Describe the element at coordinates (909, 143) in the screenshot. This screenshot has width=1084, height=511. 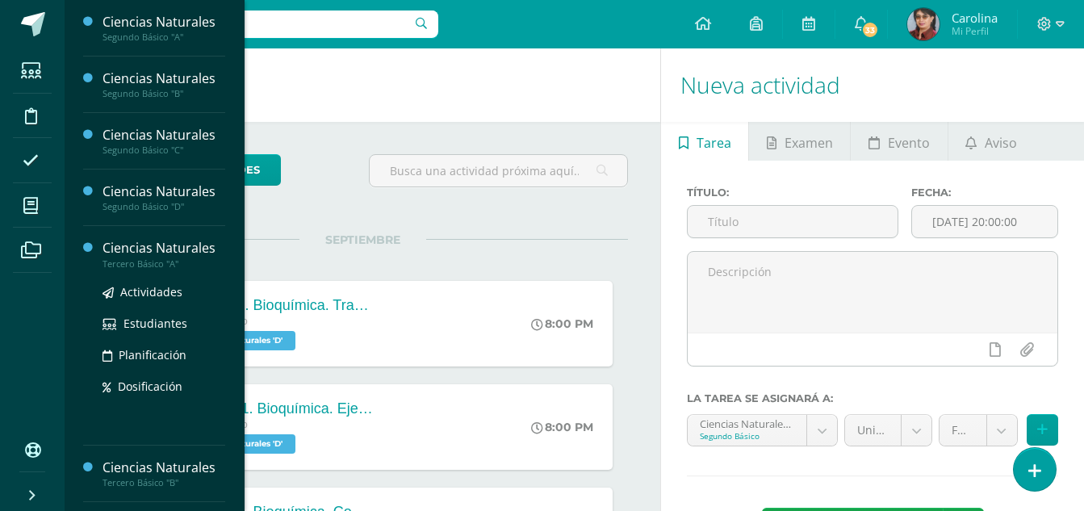
I see `span: Evento` at that location.